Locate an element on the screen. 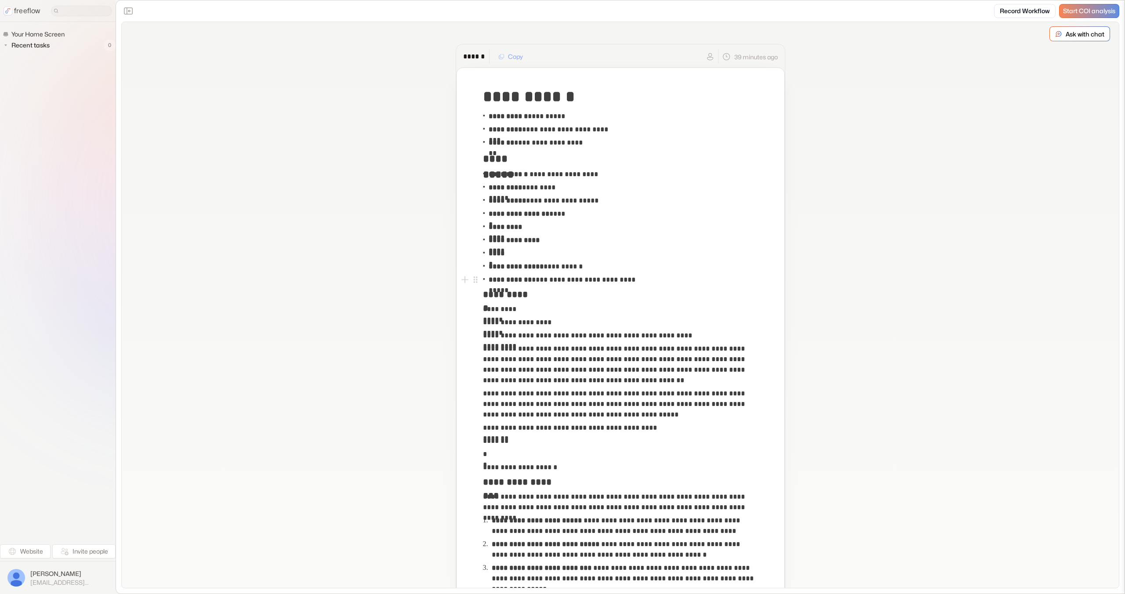 Image resolution: width=1125 pixels, height=594 pixels. span: Start COI analysis is located at coordinates (1089, 11).